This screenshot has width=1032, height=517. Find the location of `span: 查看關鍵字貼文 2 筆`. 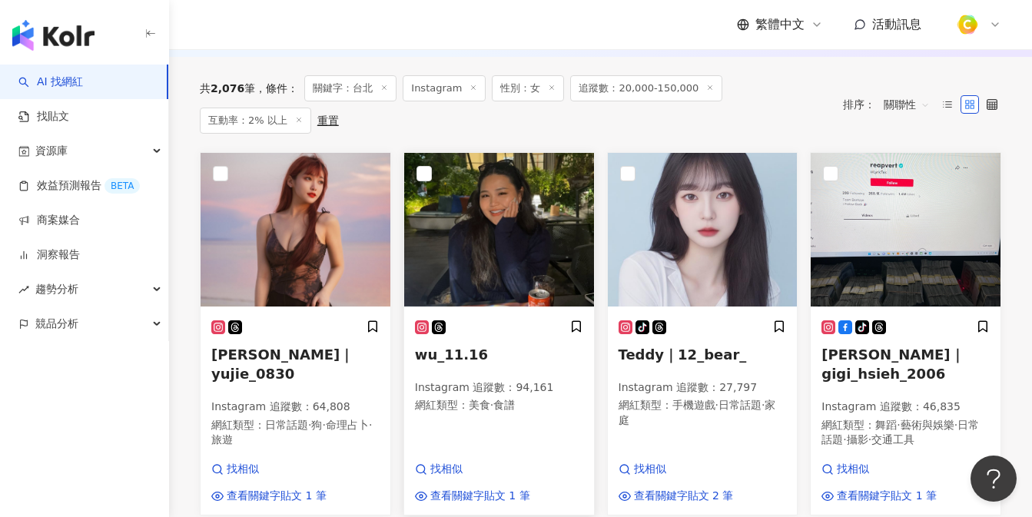

span: 查看關鍵字貼文 2 筆 is located at coordinates (684, 497).